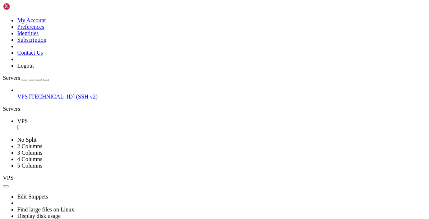 The height and width of the screenshot is (219, 429). I want to click on div: Servers, so click(214, 109).